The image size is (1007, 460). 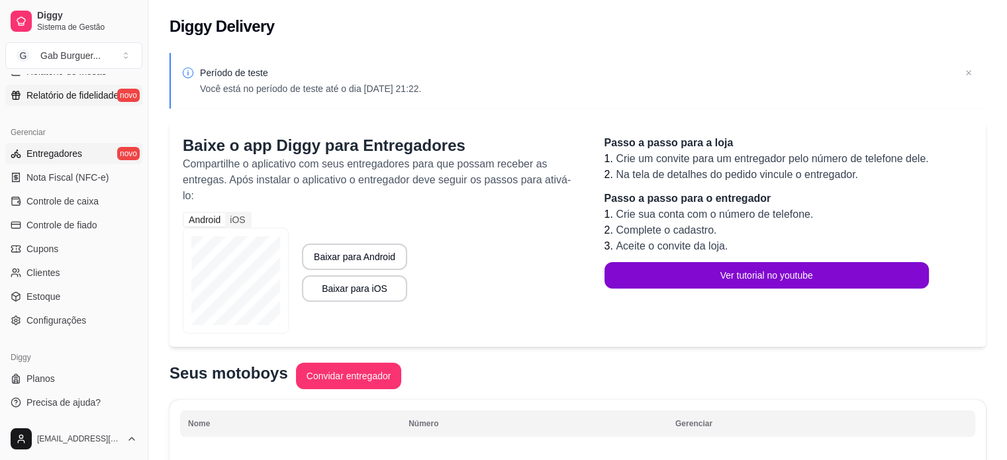 I want to click on a: Cupons, so click(x=74, y=249).